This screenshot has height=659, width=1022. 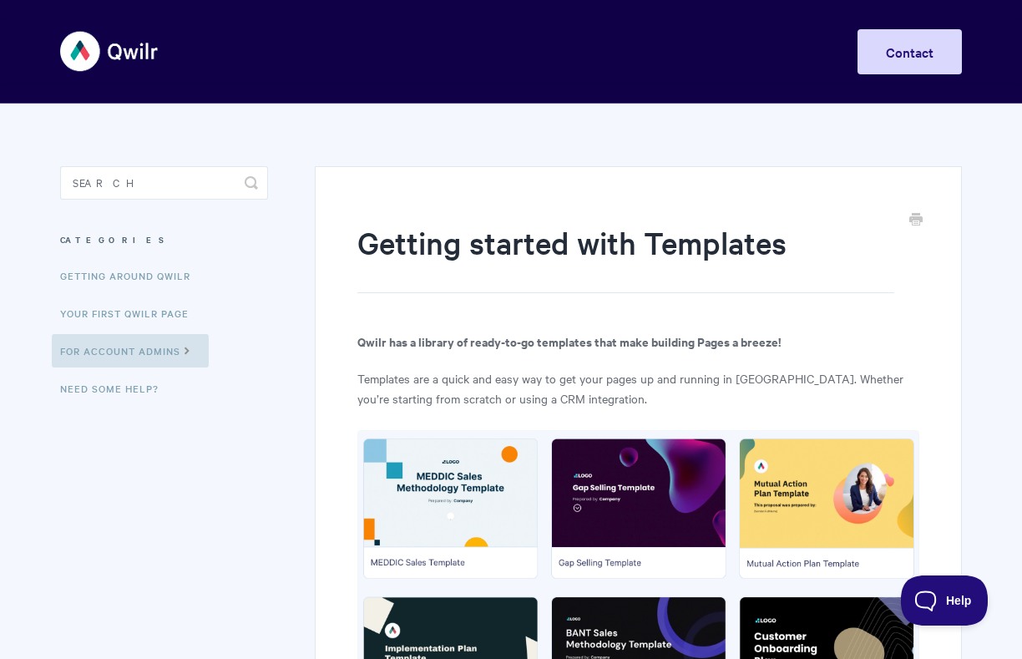 What do you see at coordinates (909, 52) in the screenshot?
I see `a: Contact` at bounding box center [909, 52].